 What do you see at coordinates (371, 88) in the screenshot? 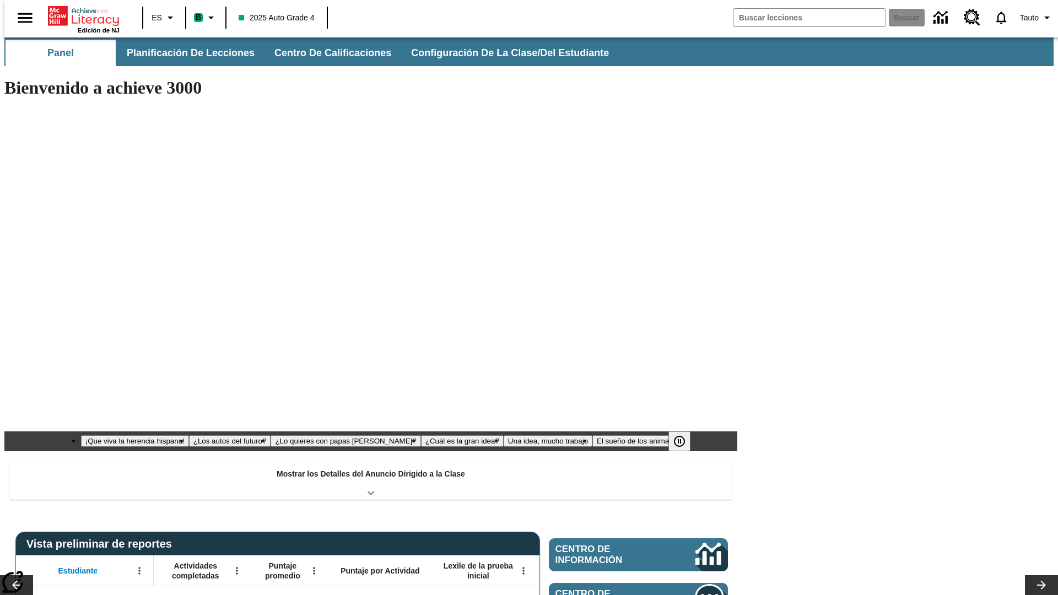
I see `h1: Bienvenido a achieve 3000` at bounding box center [371, 88].